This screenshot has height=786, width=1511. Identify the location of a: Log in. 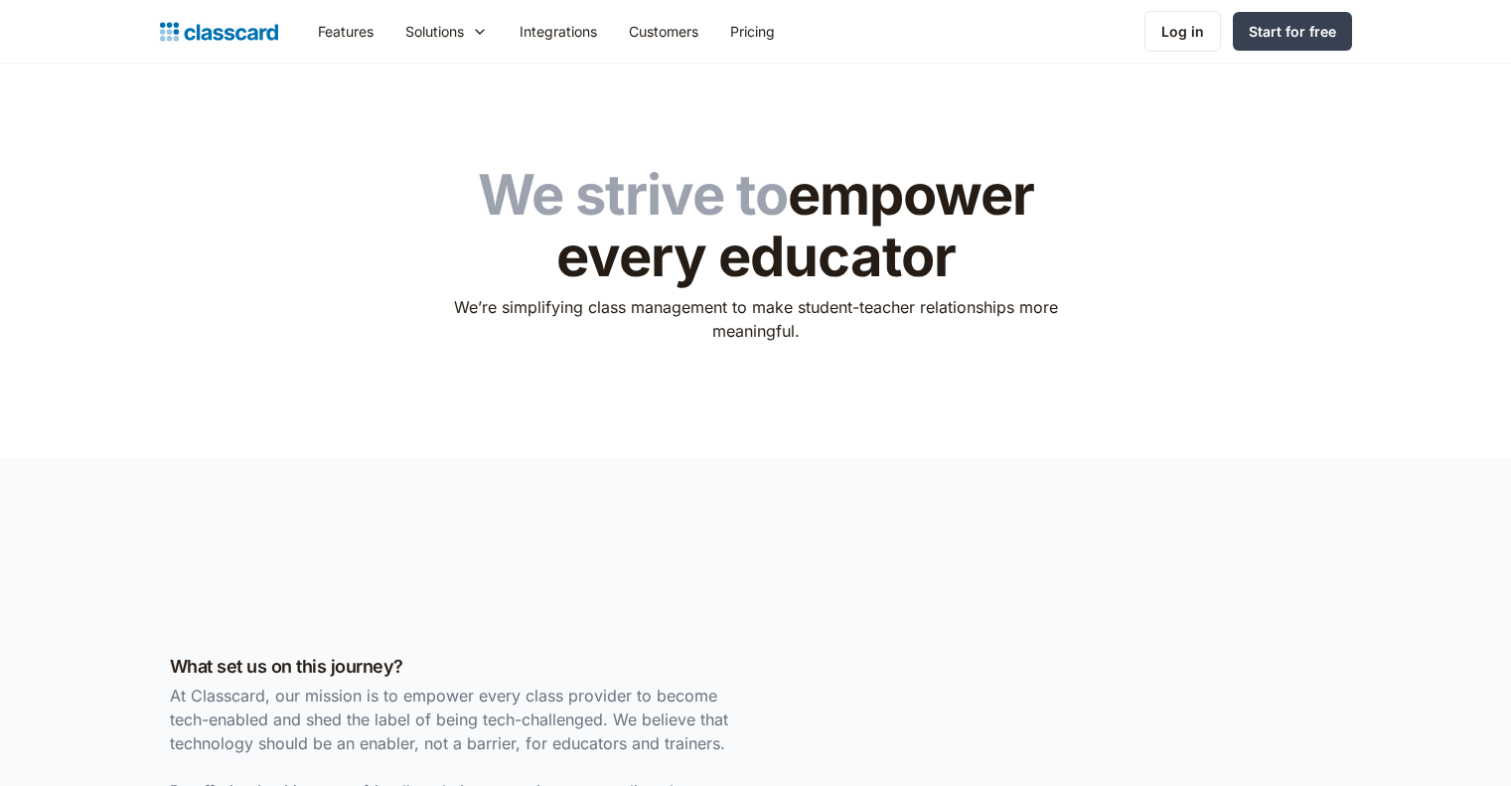
(1182, 31).